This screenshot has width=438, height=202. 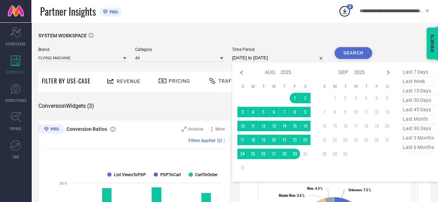 What do you see at coordinates (113, 12) in the screenshot?
I see `span: PRO` at bounding box center [113, 12].